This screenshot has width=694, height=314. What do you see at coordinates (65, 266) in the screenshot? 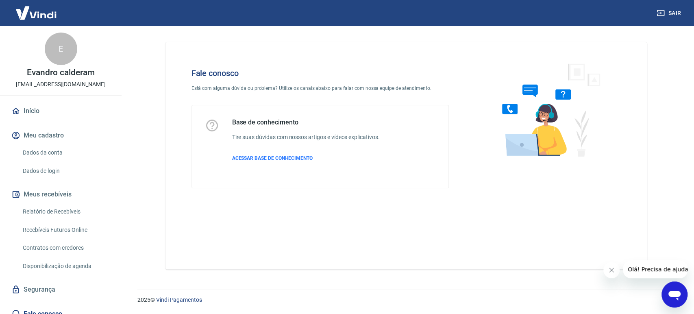
I see `a: Disponibilização de agenda` at bounding box center [65, 266].